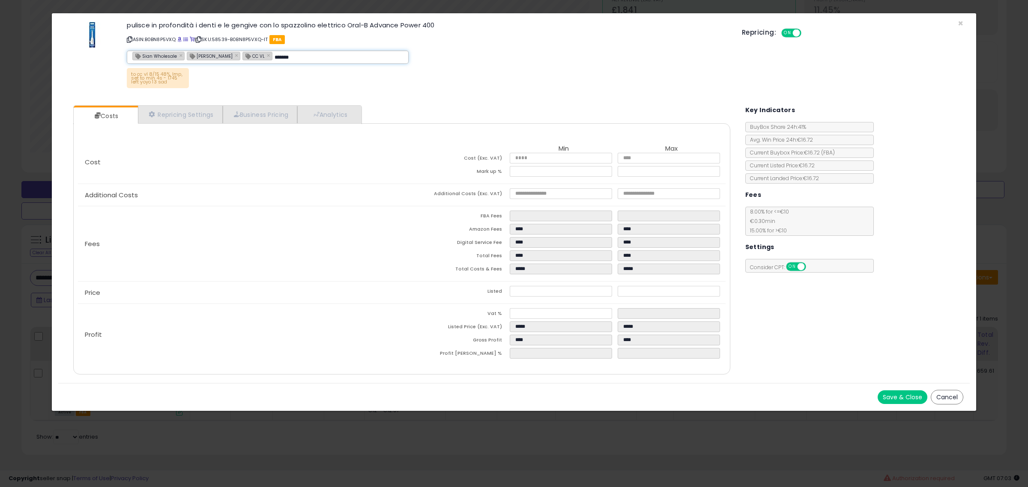  What do you see at coordinates (260, 114) in the screenshot?
I see `a: Business Pricing` at bounding box center [260, 114].